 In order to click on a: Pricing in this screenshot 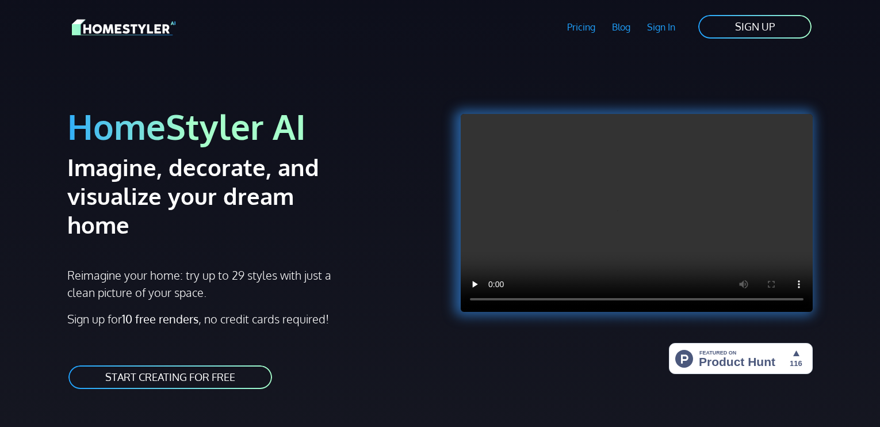, I will do `click(581, 27)`.